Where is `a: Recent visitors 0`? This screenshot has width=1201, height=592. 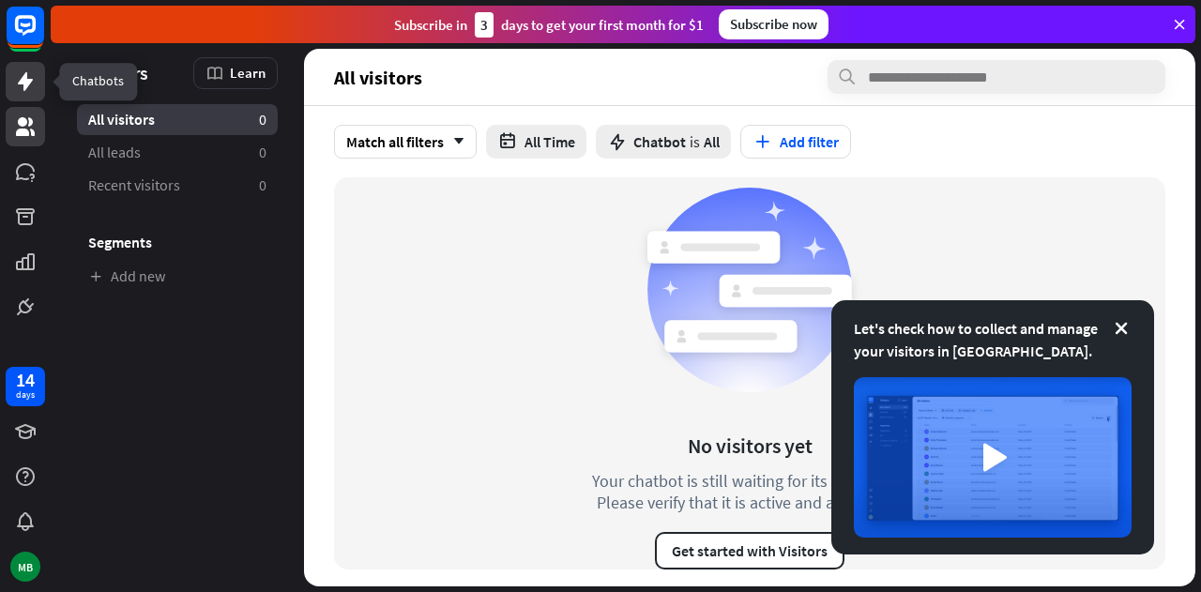
a: Recent visitors 0 is located at coordinates (177, 185).